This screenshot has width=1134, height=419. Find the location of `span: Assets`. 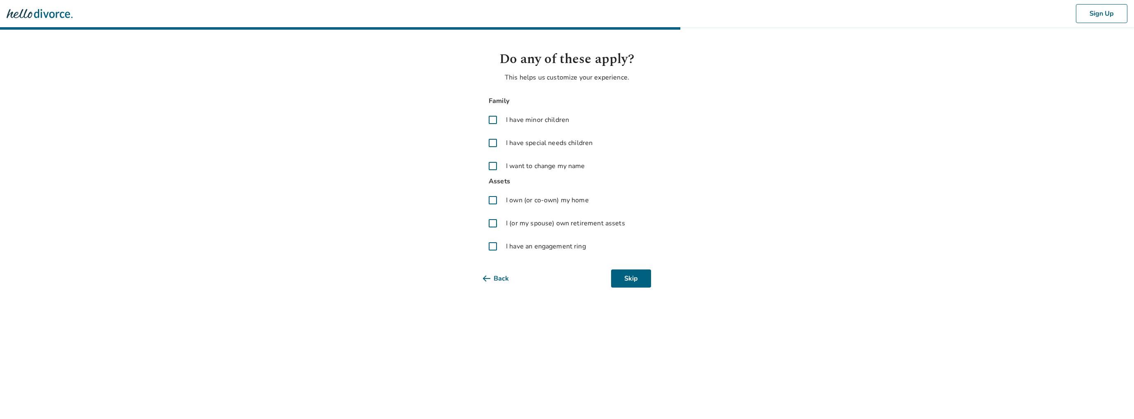

span: Assets is located at coordinates (567, 181).